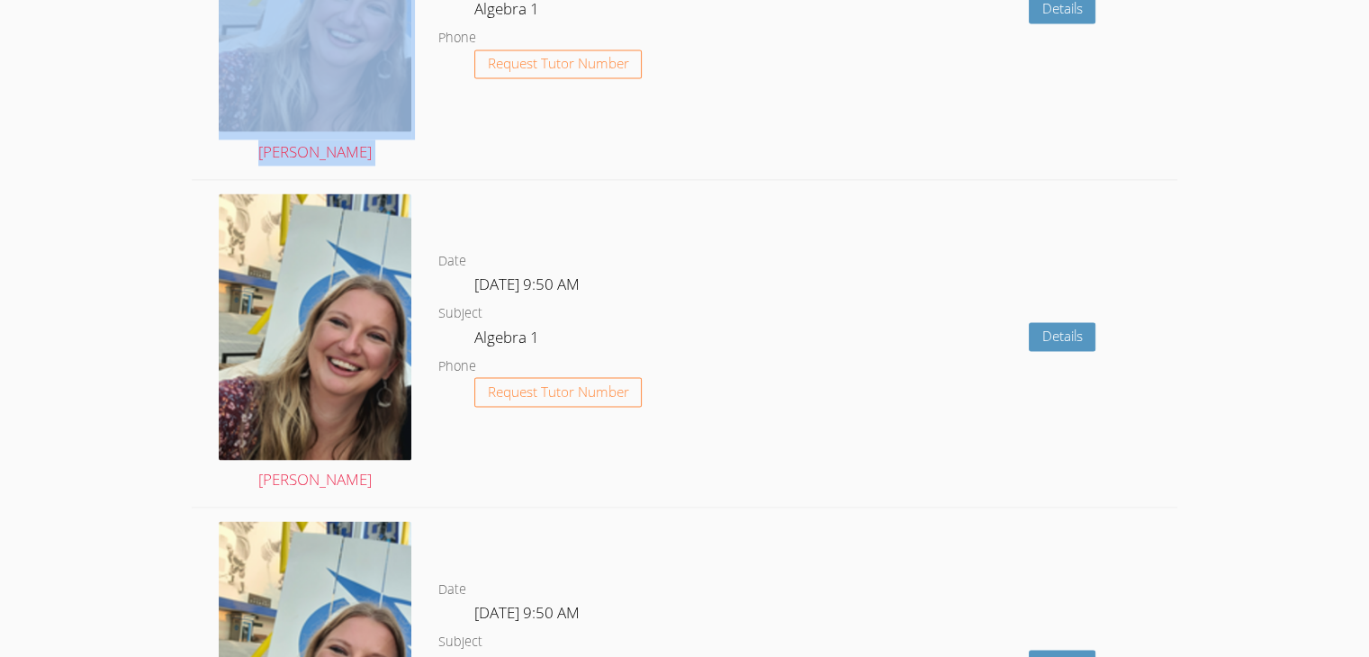  Describe the element at coordinates (509, 340) in the screenshot. I see `dd: Algebra 1` at that location.